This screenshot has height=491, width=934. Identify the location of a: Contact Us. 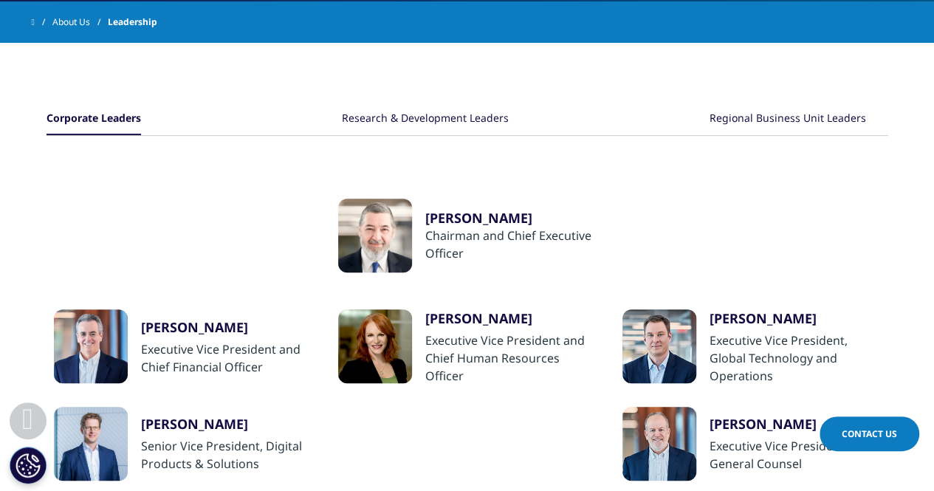
(869, 433).